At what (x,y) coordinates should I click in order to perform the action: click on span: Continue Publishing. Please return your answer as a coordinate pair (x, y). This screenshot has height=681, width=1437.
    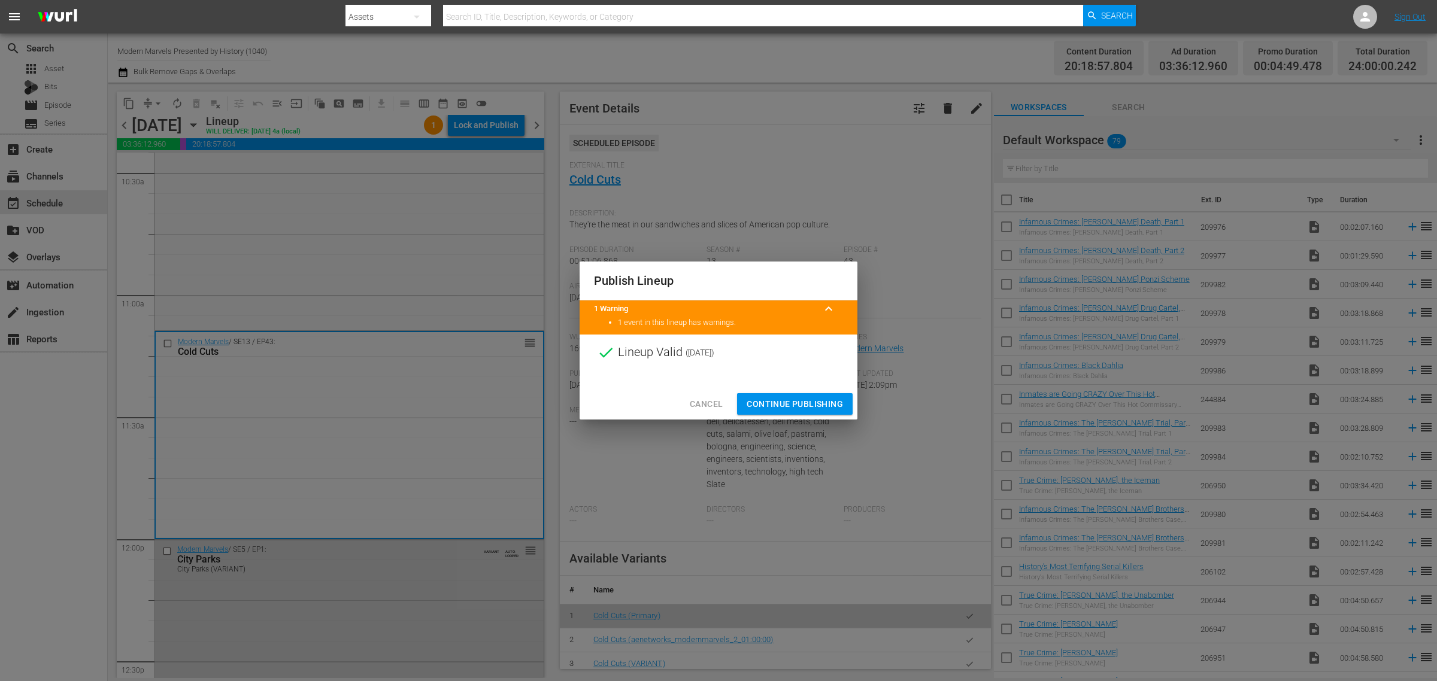
    Looking at the image, I should click on (795, 404).